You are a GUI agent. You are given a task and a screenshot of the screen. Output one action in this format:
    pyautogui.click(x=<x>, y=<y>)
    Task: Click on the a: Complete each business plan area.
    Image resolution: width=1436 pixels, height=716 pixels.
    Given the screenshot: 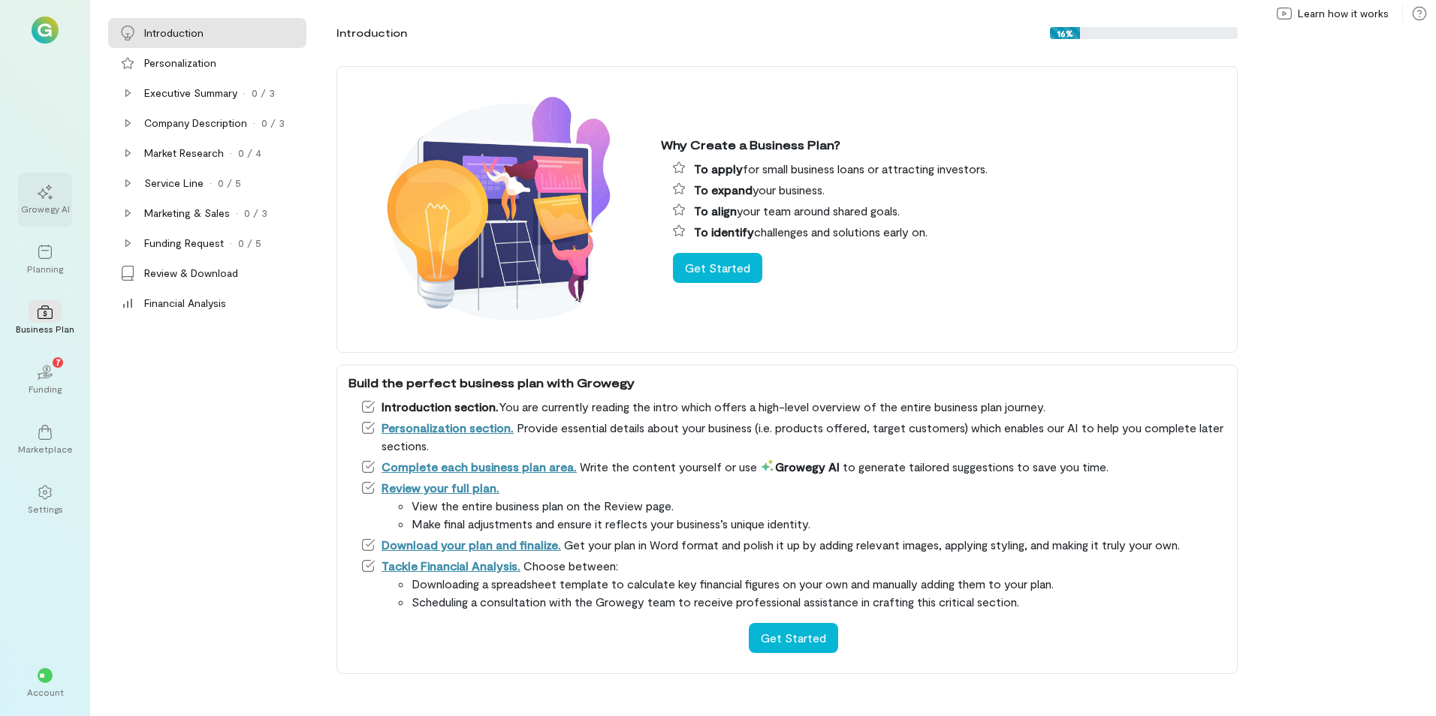 What is the action you would take?
    pyautogui.click(x=479, y=466)
    